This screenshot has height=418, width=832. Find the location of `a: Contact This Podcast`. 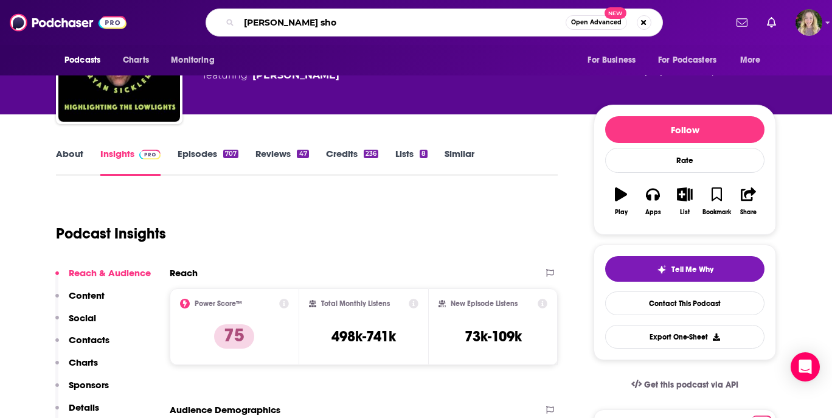

a: Contact This Podcast is located at coordinates (685, 303).